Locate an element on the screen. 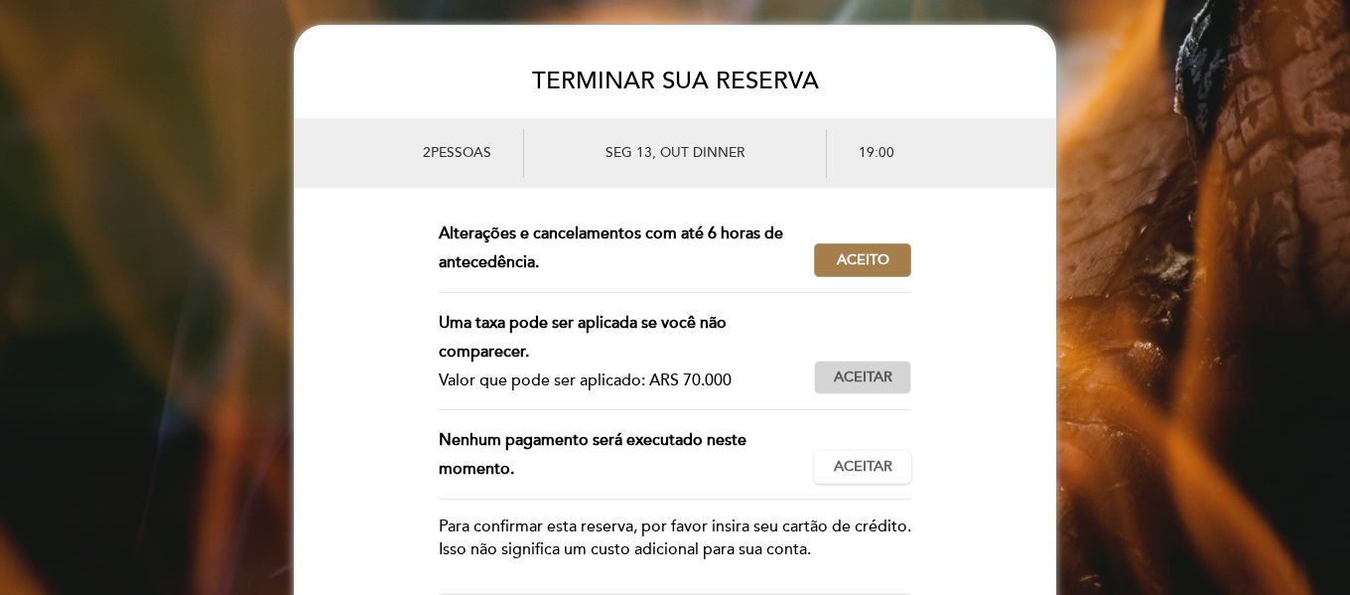 The height and width of the screenshot is (595, 1350). div: Alterações e cancelamentos com até 6 horas de antecedência. is located at coordinates (627, 248).